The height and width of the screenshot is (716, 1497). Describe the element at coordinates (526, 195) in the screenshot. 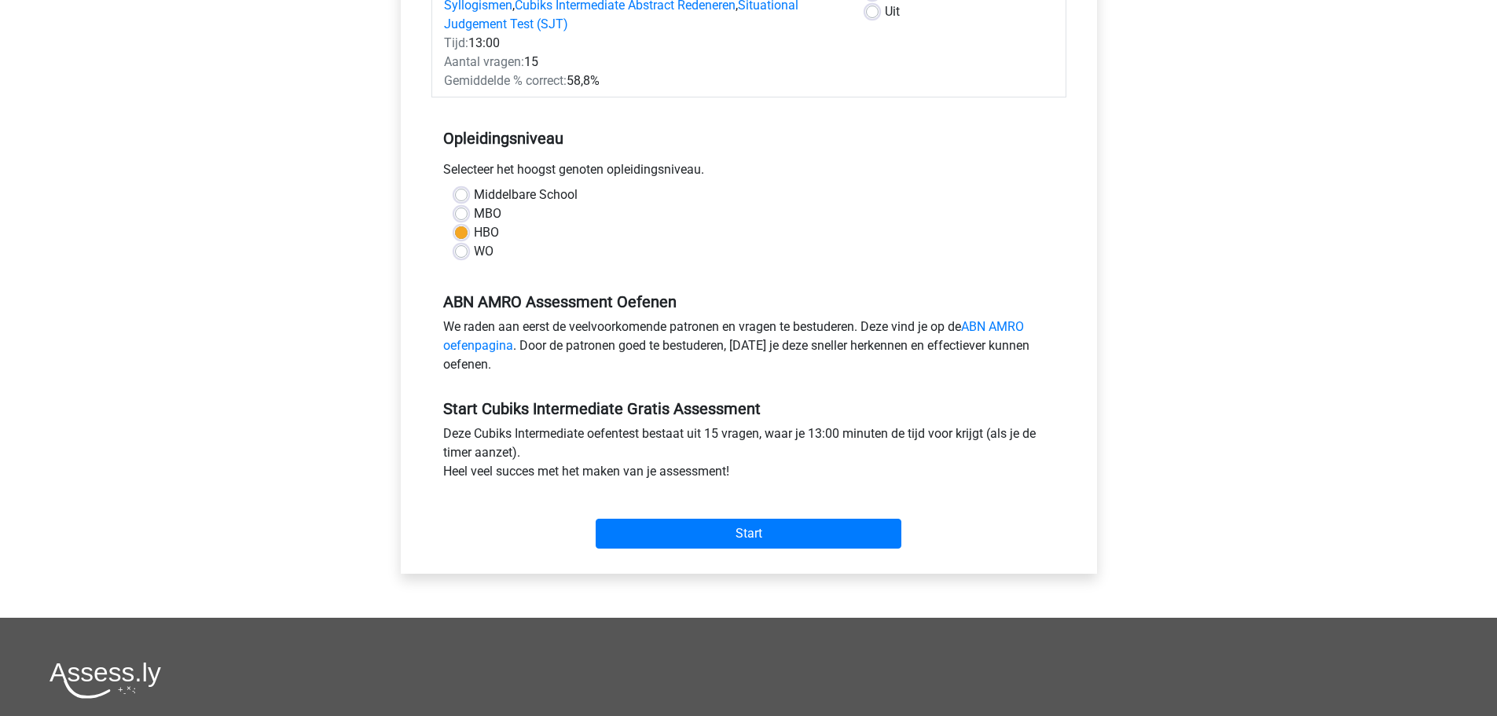

I see `label: Middelbare School` at that location.